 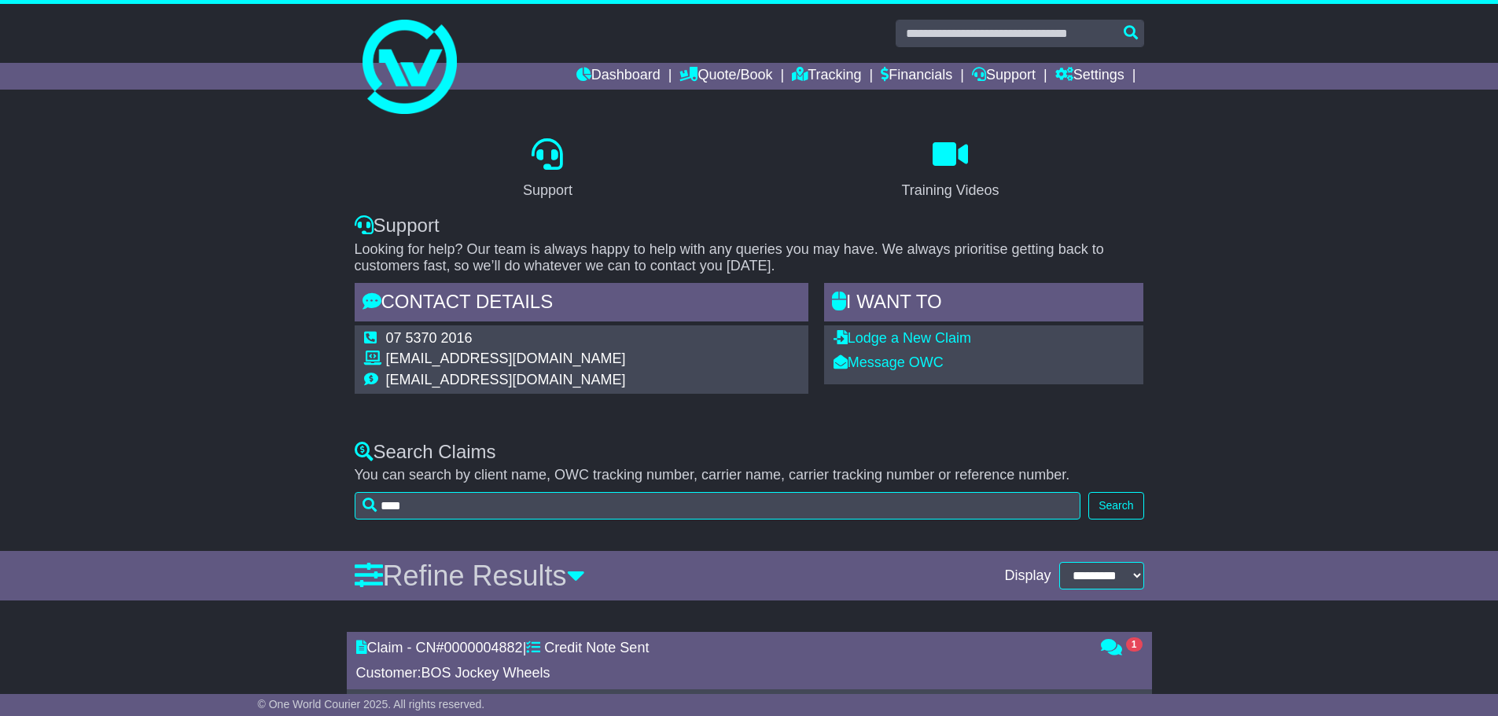 I want to click on button: Search, so click(x=1116, y=506).